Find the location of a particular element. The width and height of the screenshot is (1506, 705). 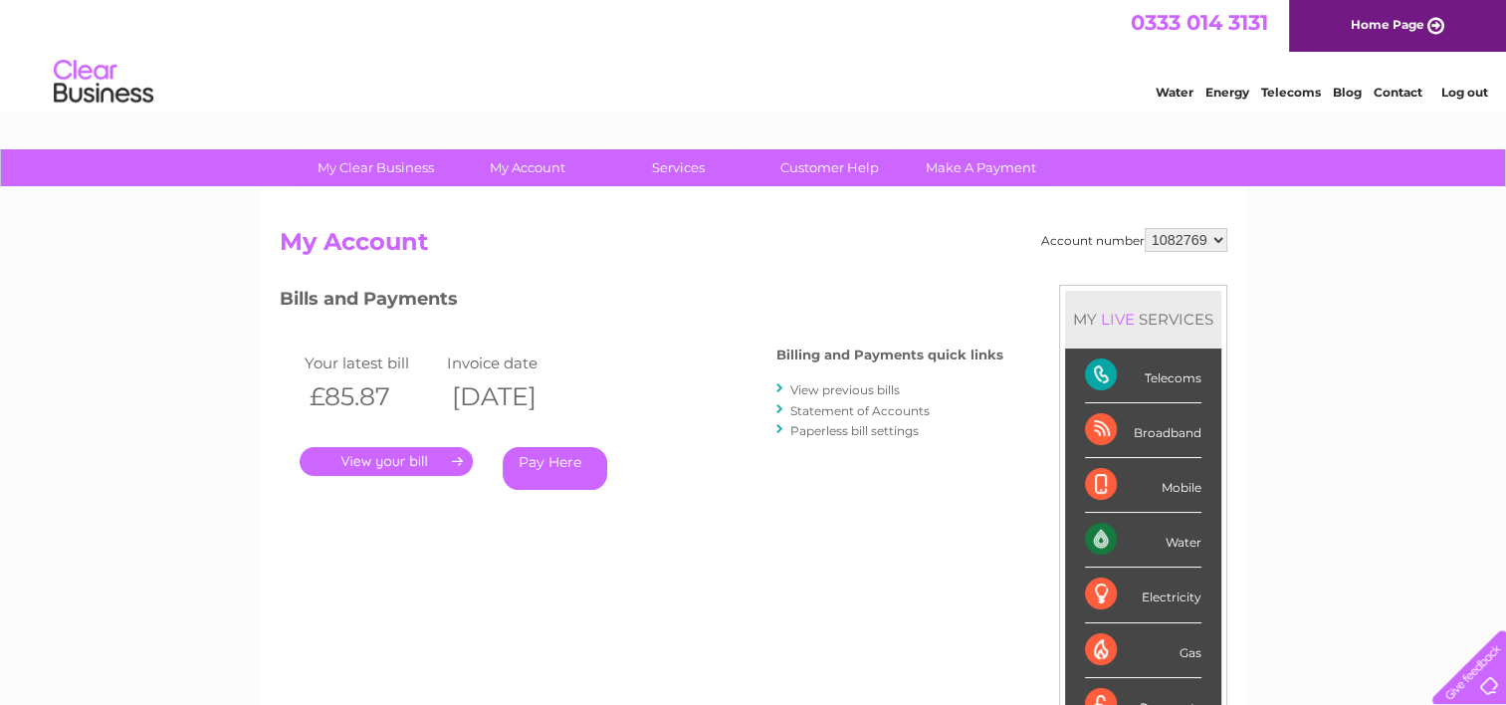

th: £85.87 is located at coordinates (371, 396).